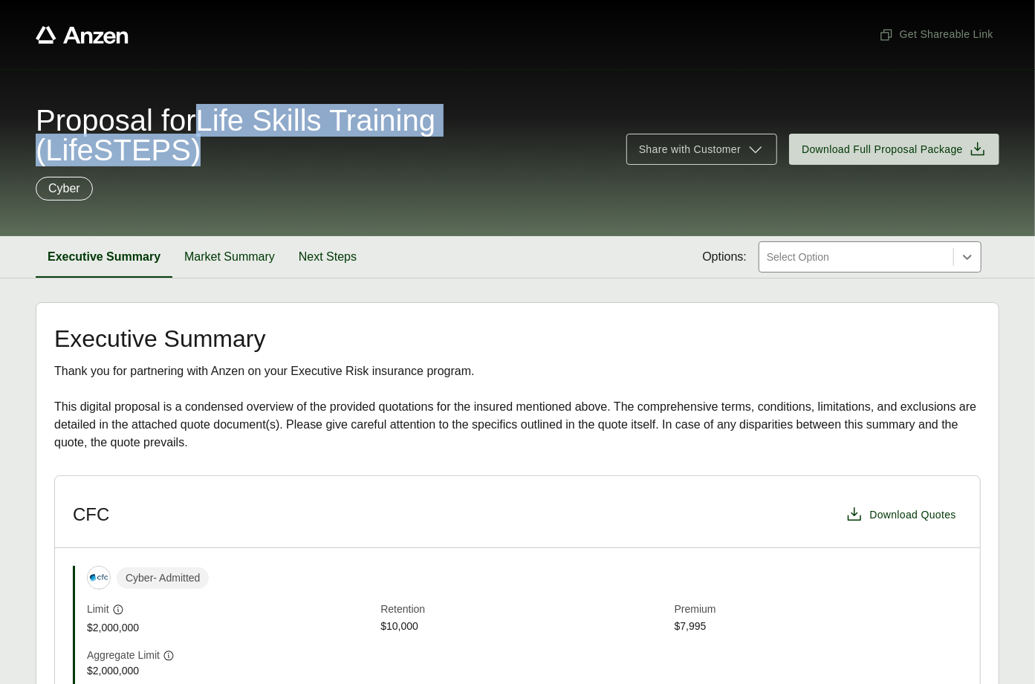  What do you see at coordinates (64, 189) in the screenshot?
I see `p: Cyber` at bounding box center [64, 189].